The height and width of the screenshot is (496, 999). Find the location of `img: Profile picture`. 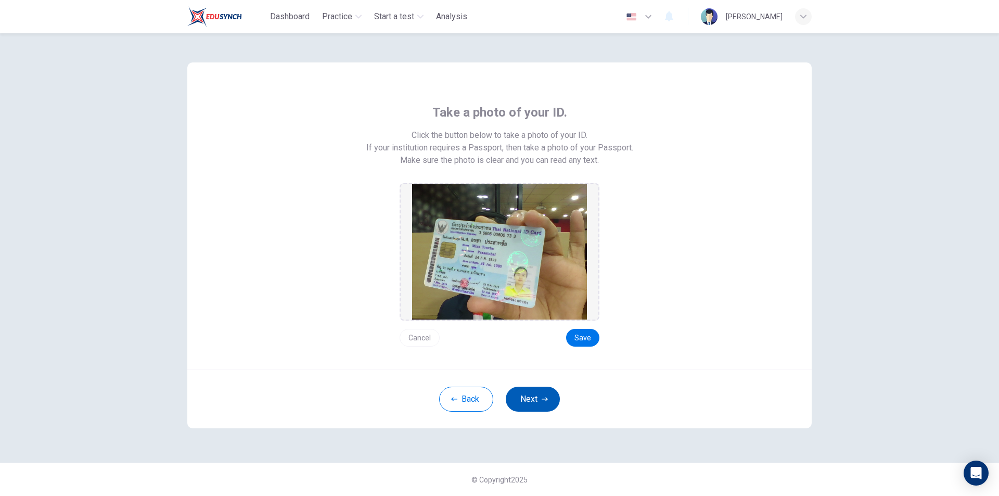

img: Profile picture is located at coordinates (709, 17).